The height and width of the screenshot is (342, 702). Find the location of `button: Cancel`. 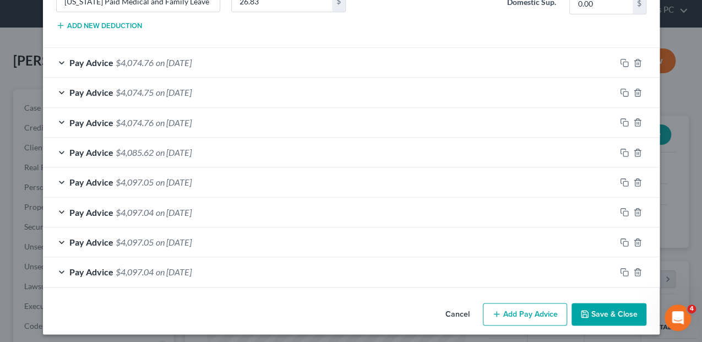

button: Cancel is located at coordinates (457, 315).